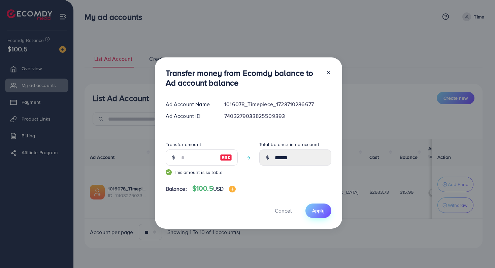  I want to click on label: Total balance in ad account, so click(289, 145).